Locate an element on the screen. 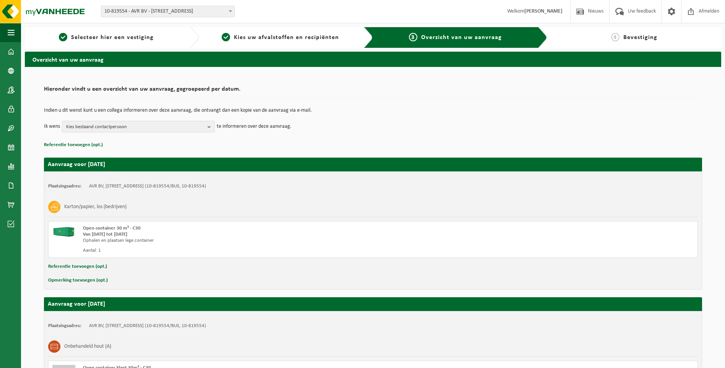  p: te informeren over deze aanvraag. is located at coordinates (254, 126).